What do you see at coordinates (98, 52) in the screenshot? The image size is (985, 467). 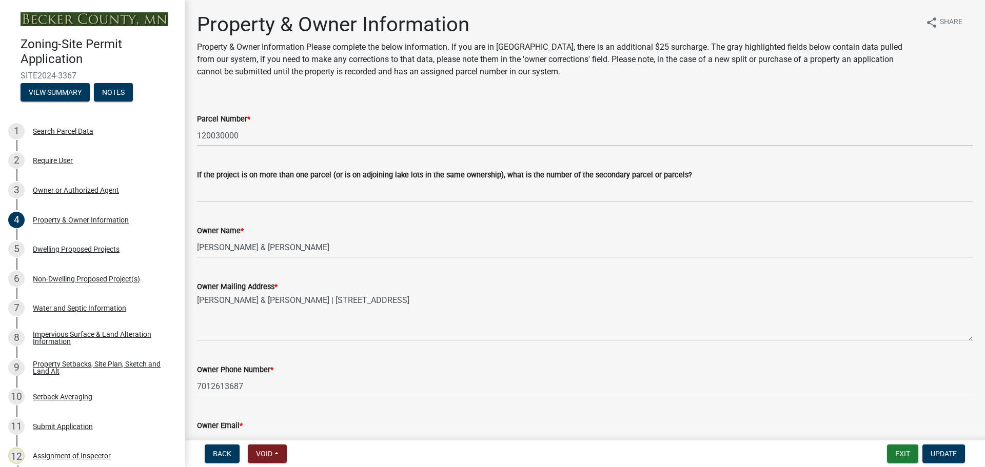 I see `h4: Zoning-Site Permit Application` at bounding box center [98, 52].